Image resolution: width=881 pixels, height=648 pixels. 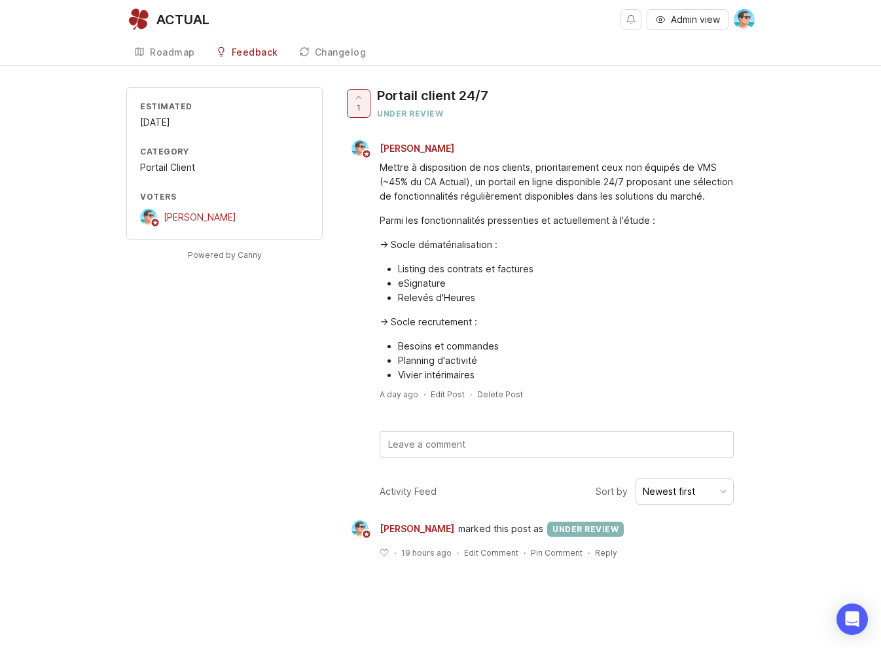 What do you see at coordinates (340, 52) in the screenshot?
I see `div: Changelog` at bounding box center [340, 52].